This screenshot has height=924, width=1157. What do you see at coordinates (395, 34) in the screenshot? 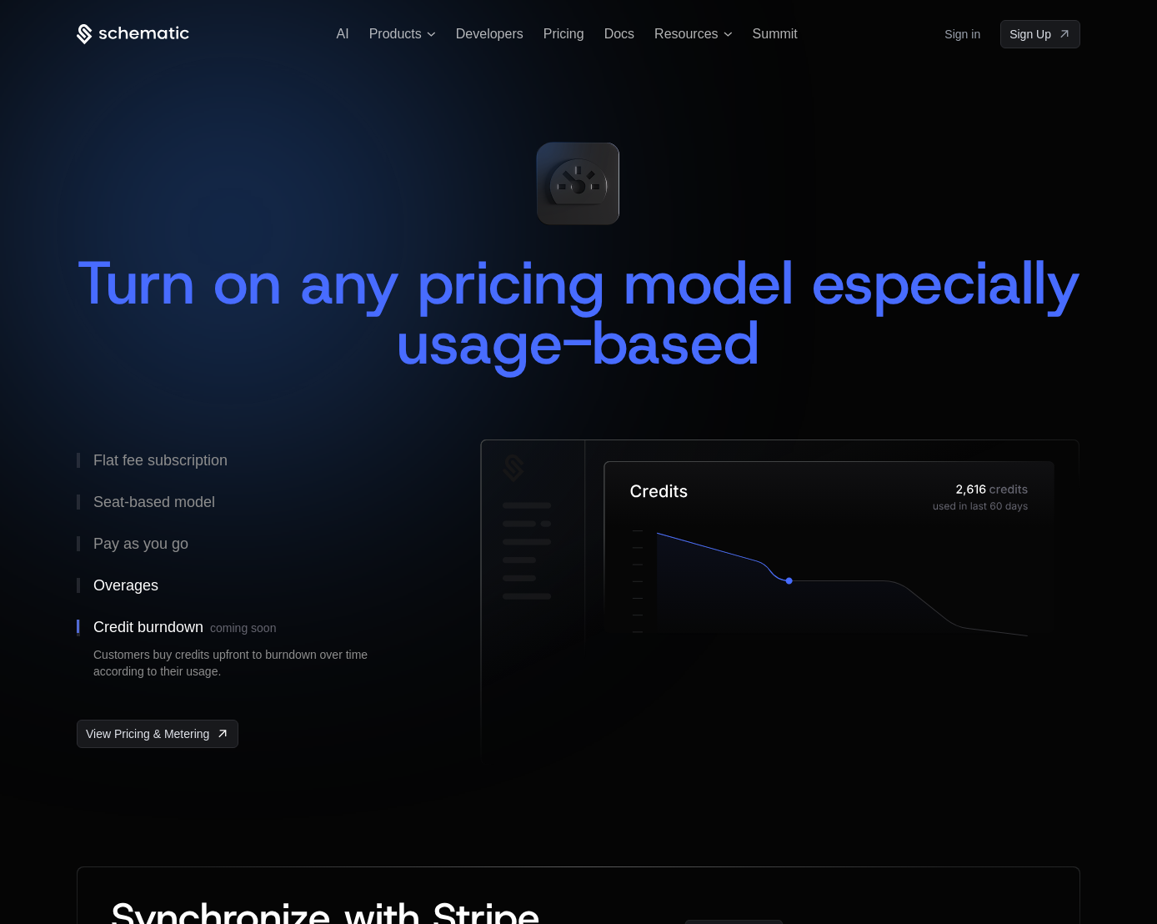
I see `span: Products` at bounding box center [395, 34].